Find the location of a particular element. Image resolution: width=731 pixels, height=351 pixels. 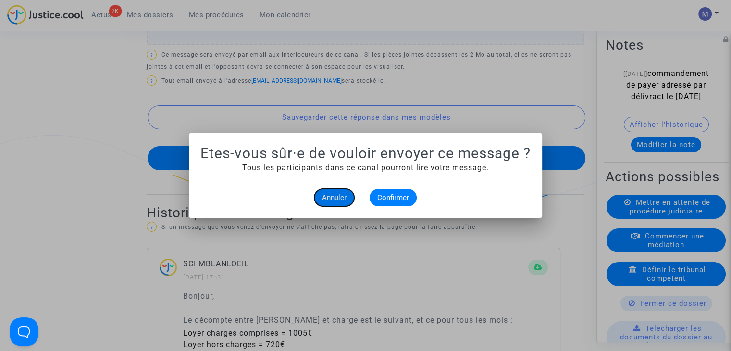

span: Confirmer is located at coordinates (393, 198).